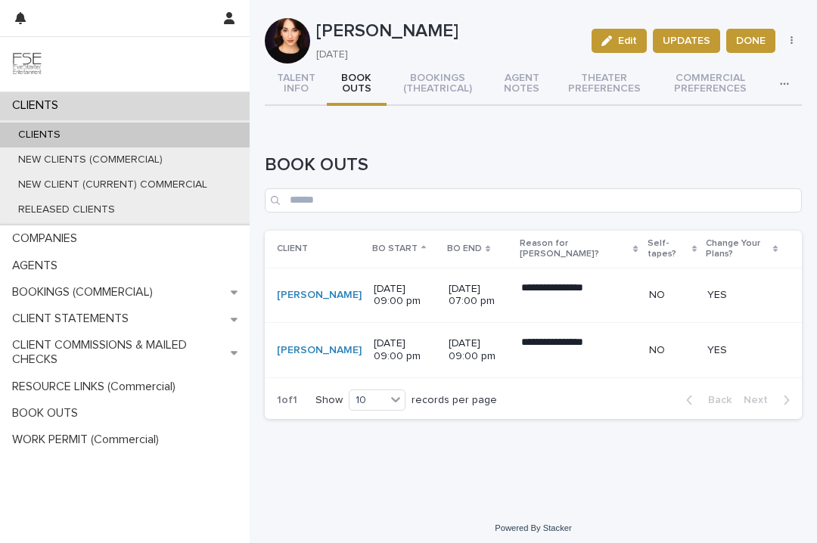 The image size is (817, 543). Describe the element at coordinates (533, 200) in the screenshot. I see `div: Search` at that location.